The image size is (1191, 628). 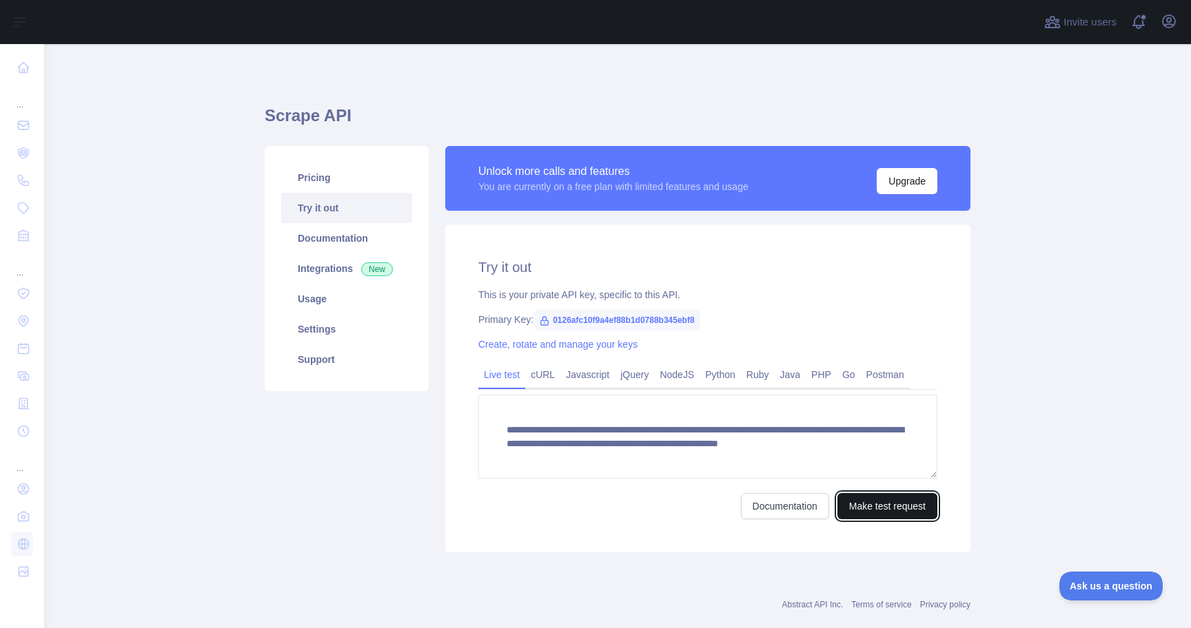 What do you see at coordinates (542, 375) in the screenshot?
I see `a: cURL` at bounding box center [542, 375].